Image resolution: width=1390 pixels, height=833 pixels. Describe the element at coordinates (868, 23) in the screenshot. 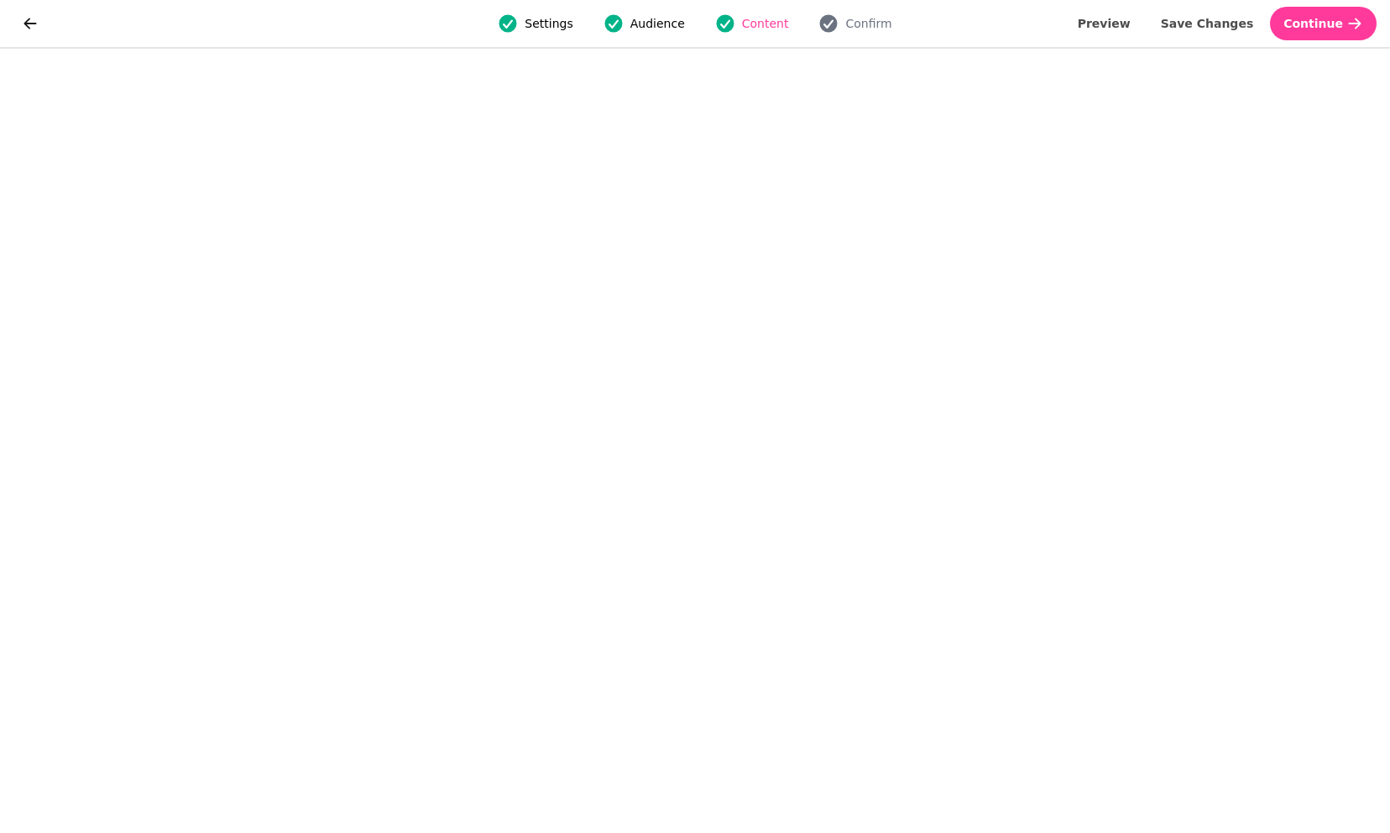

I see `span: Confirm` at that location.